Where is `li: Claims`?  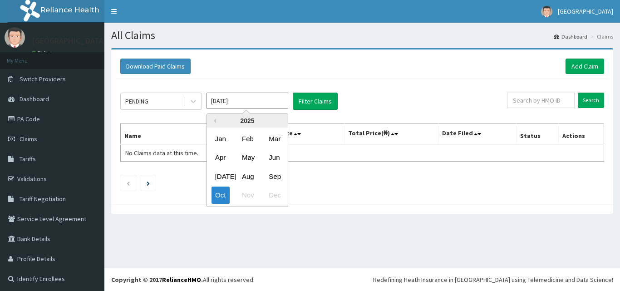 li: Claims is located at coordinates (601, 36).